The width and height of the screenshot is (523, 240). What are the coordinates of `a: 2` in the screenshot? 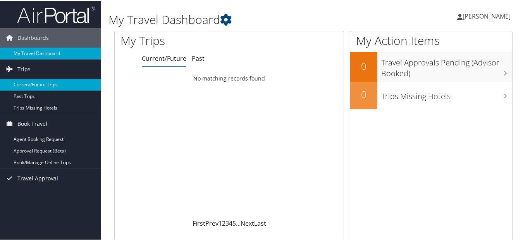 It's located at (224, 223).